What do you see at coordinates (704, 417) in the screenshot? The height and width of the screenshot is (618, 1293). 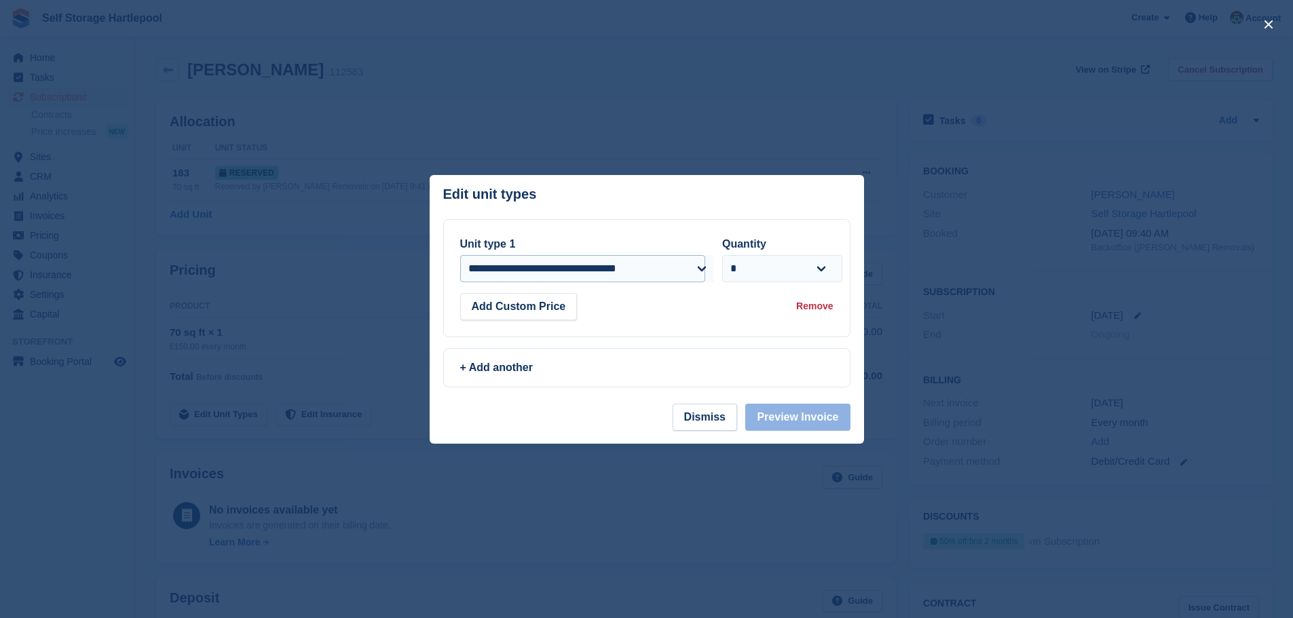 I see `button: Dismiss` at bounding box center [704, 417].